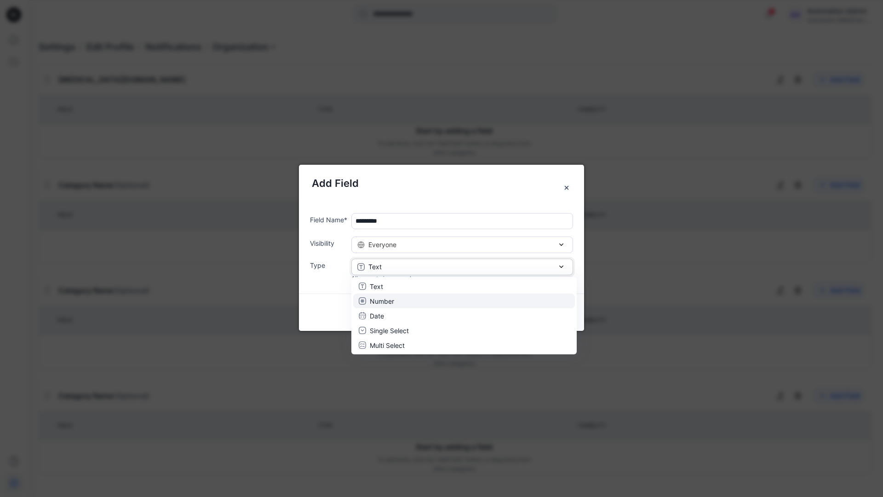  I want to click on label: Visibility, so click(329, 243).